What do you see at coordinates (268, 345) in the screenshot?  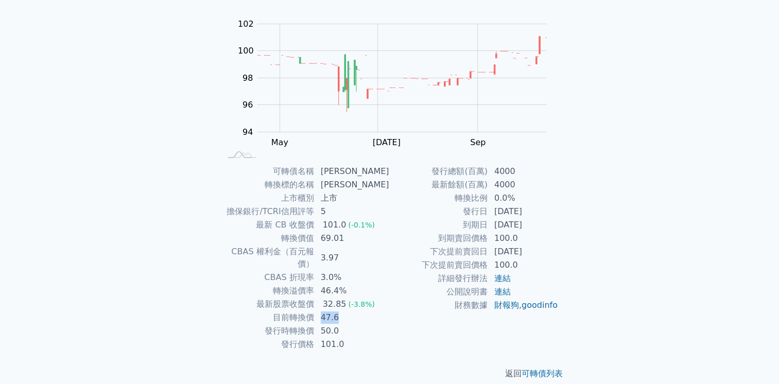 I see `td: 發行價格` at bounding box center [268, 345].